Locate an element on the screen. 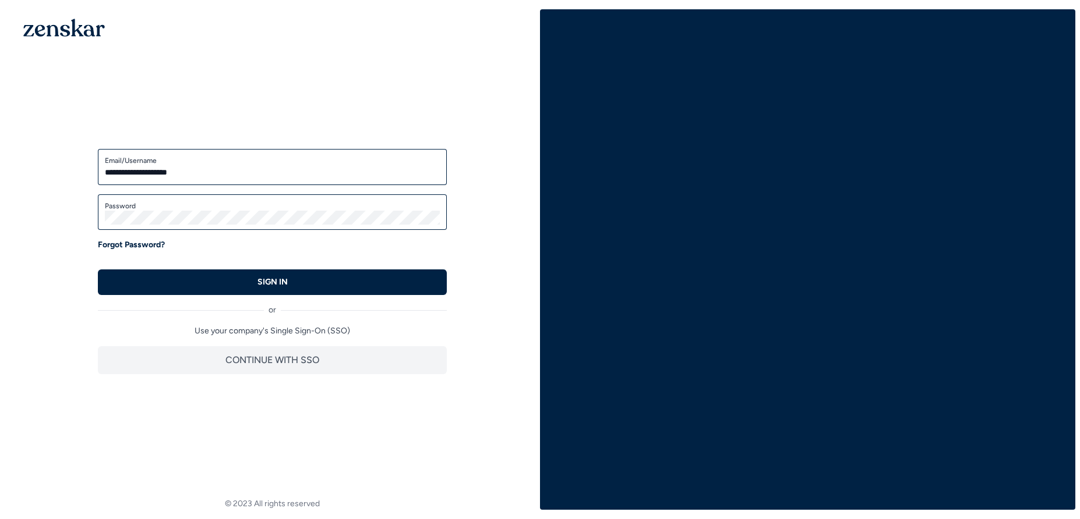  p: SIGN IN is located at coordinates (273, 282).